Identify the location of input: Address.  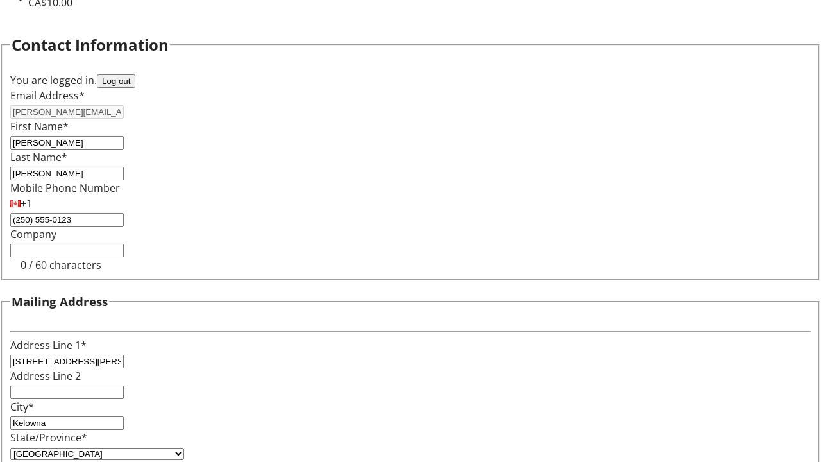
(67, 361).